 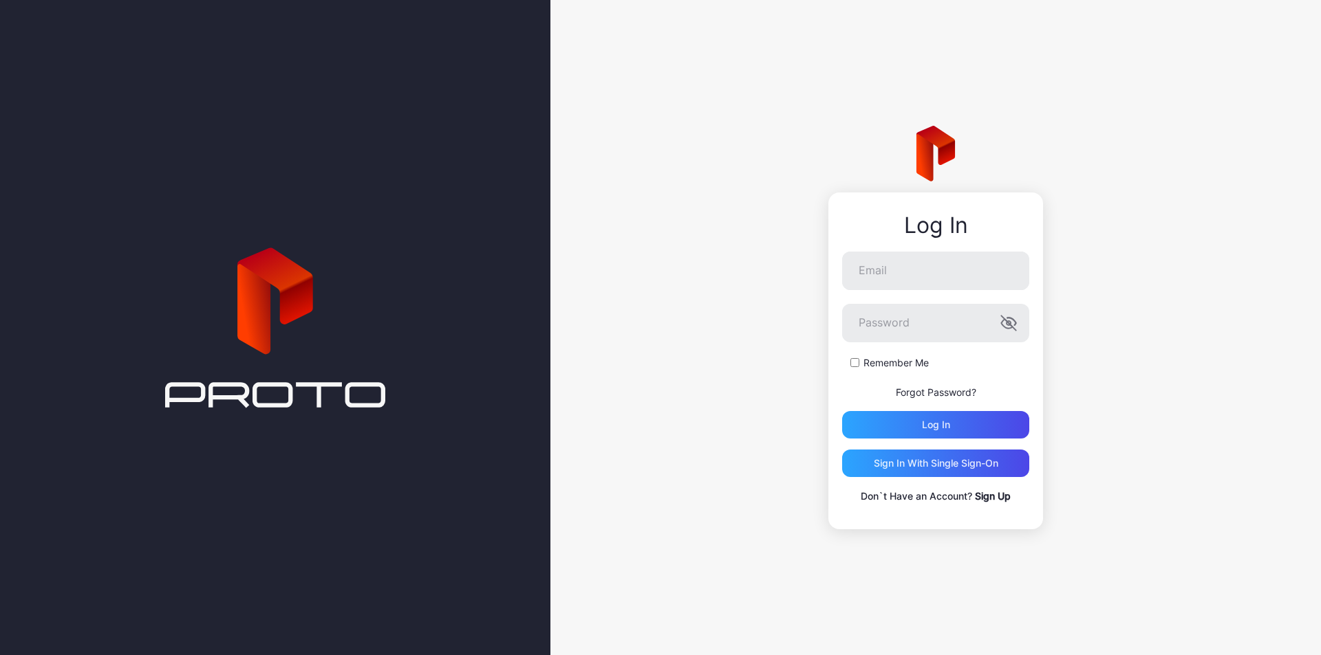 What do you see at coordinates (935, 425) in the screenshot?
I see `div: Log in` at bounding box center [935, 425].